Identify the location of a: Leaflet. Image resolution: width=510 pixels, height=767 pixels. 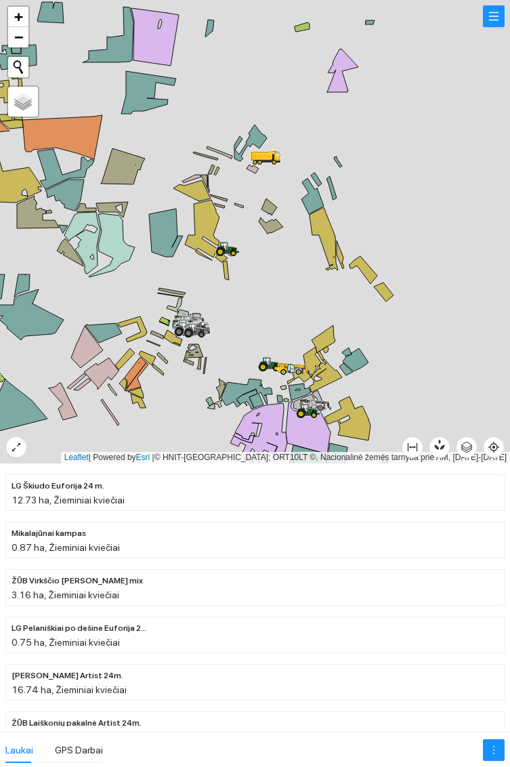
(77, 457).